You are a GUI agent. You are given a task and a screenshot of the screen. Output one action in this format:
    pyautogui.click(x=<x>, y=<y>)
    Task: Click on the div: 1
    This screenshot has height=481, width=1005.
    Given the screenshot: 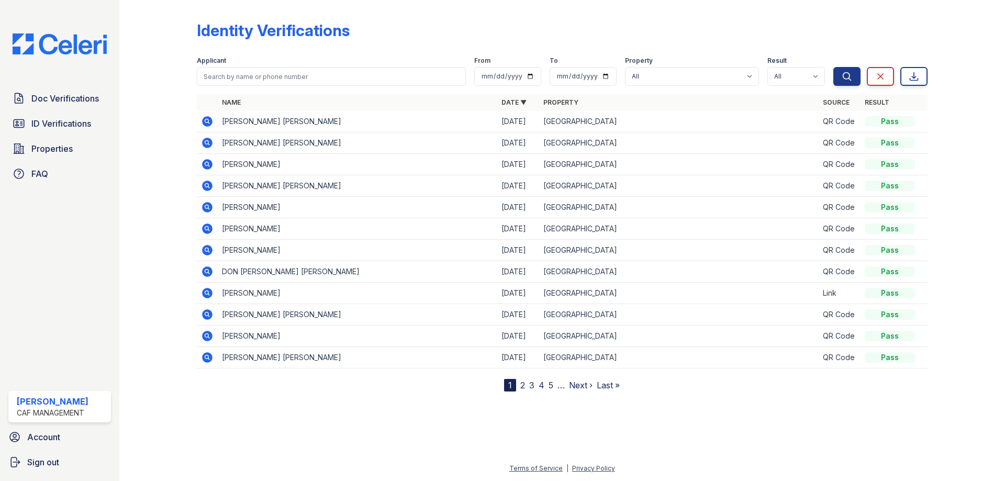 What is the action you would take?
    pyautogui.click(x=510, y=385)
    